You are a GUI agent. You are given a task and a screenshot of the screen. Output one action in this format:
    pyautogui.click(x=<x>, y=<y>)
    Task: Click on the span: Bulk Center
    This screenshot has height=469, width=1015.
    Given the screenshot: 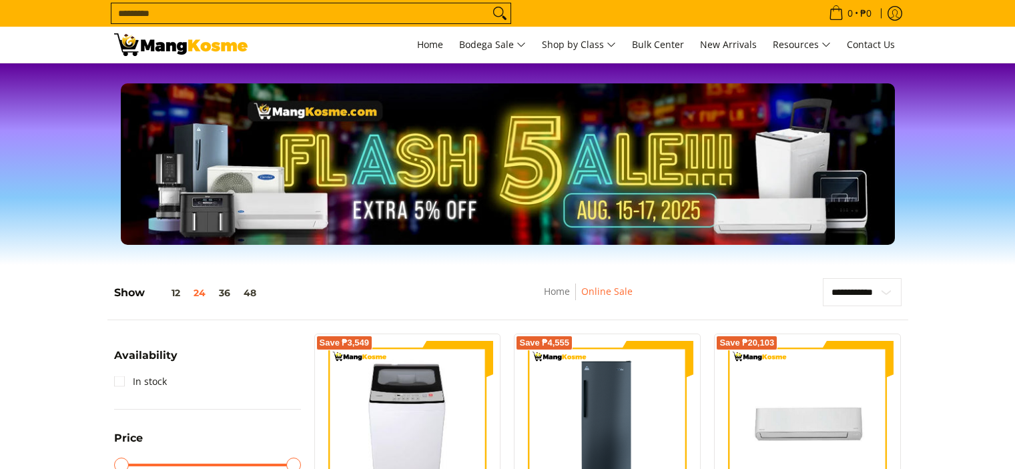 What is the action you would take?
    pyautogui.click(x=658, y=44)
    